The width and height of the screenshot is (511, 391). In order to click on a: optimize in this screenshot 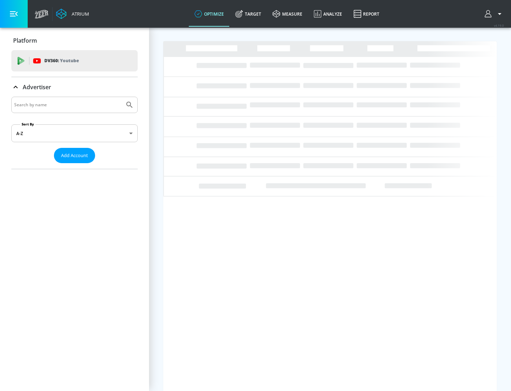, I will do `click(209, 14)`.